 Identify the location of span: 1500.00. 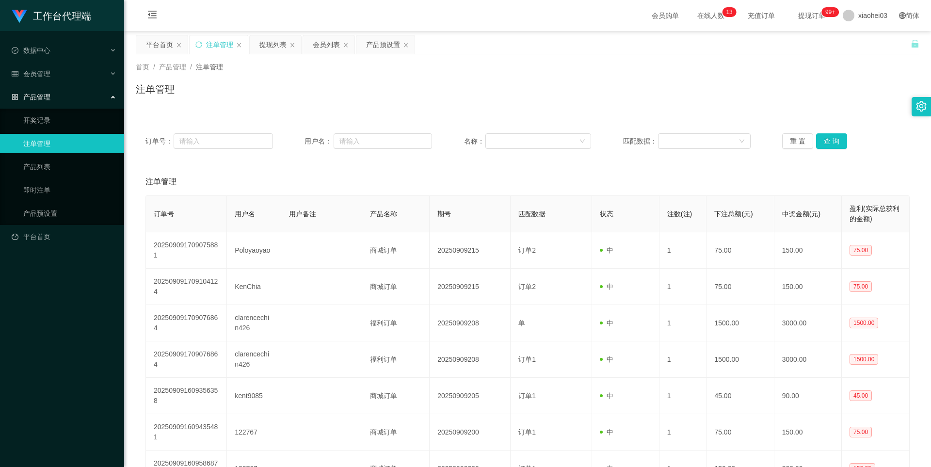
(864, 323).